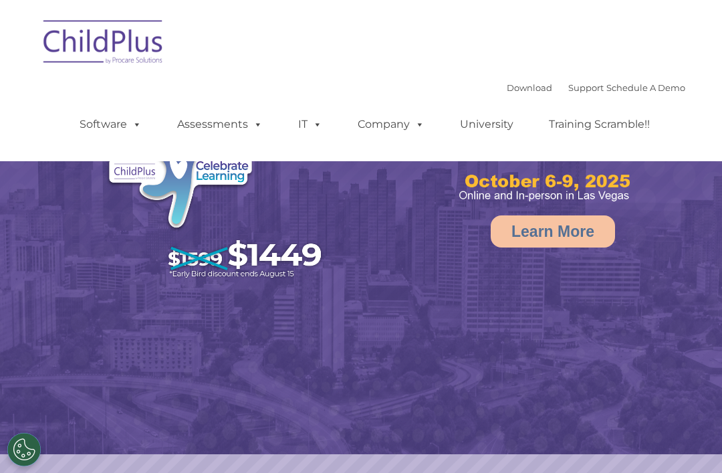 The image size is (722, 473). What do you see at coordinates (104, 44) in the screenshot?
I see `img: ChildPlus by Procare Solutions` at bounding box center [104, 44].